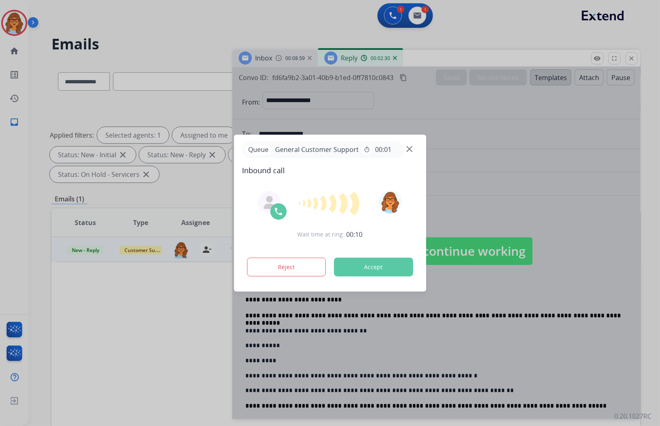  What do you see at coordinates (287, 267) in the screenshot?
I see `button: Reject` at bounding box center [287, 267].